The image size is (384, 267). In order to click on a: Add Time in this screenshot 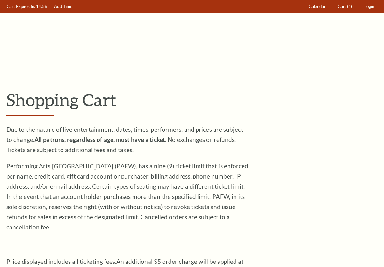, I will do `click(63, 6)`.